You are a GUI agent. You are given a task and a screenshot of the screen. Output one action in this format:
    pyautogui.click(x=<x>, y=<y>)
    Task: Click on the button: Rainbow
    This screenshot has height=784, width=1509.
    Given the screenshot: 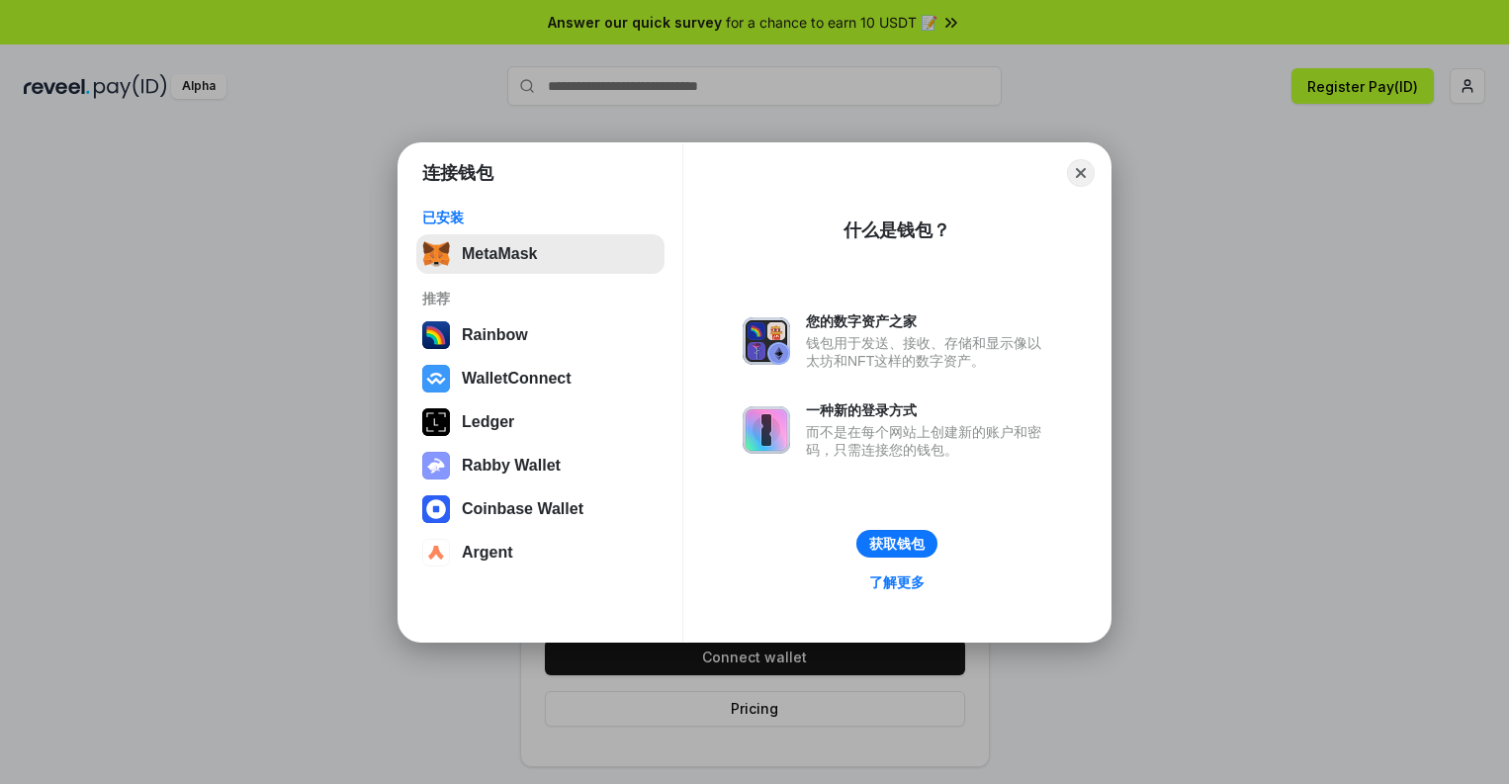 What is the action you would take?
    pyautogui.click(x=540, y=335)
    